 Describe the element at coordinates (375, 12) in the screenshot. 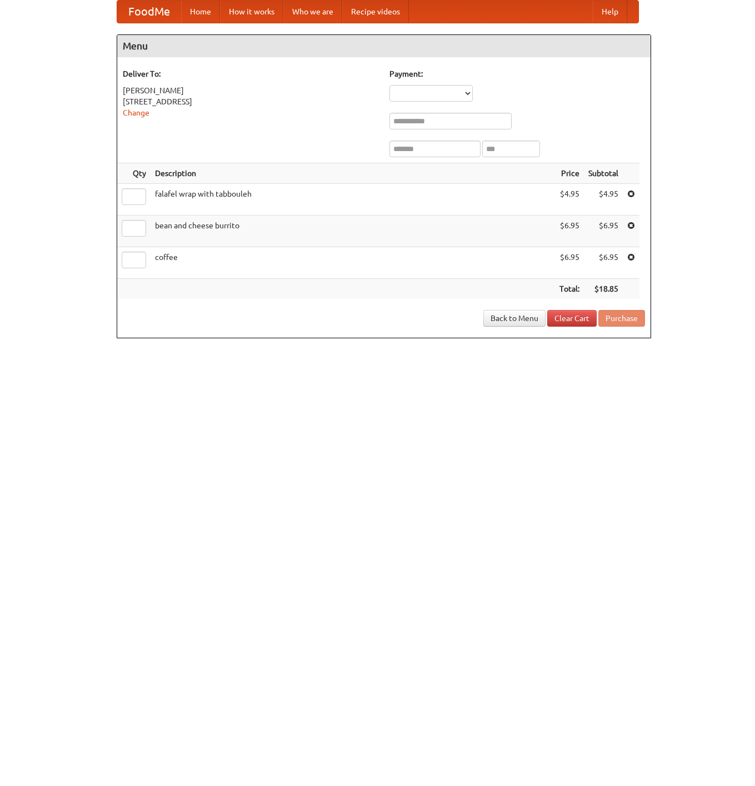

I see `a: Recipe videos` at that location.